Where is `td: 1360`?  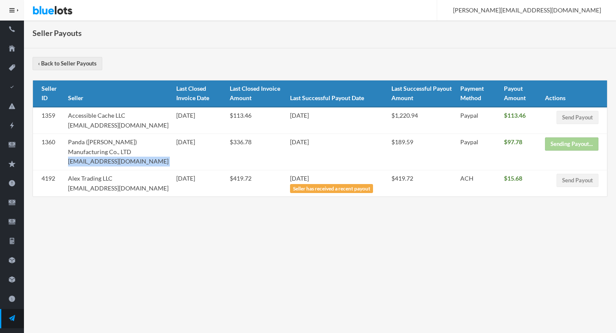 td: 1360 is located at coordinates (49, 152).